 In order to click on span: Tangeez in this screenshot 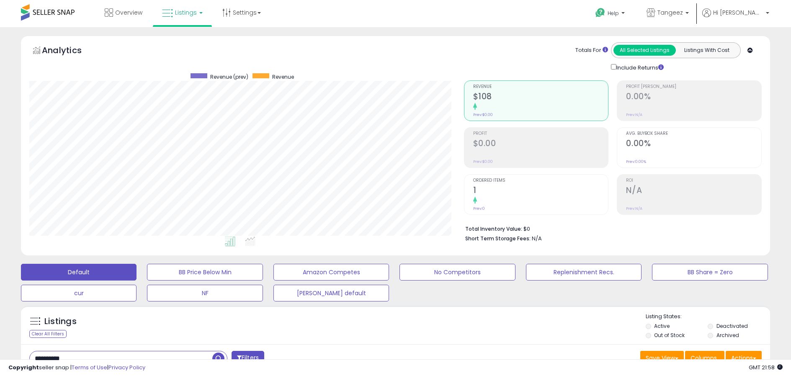, I will do `click(670, 13)`.